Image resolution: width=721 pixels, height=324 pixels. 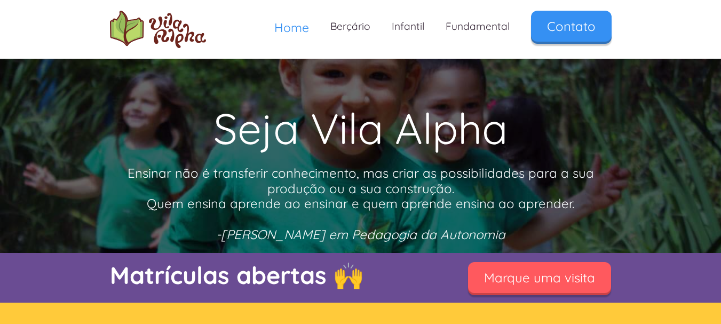 I want to click on img: logo Escola Vila Alpha, so click(x=158, y=29).